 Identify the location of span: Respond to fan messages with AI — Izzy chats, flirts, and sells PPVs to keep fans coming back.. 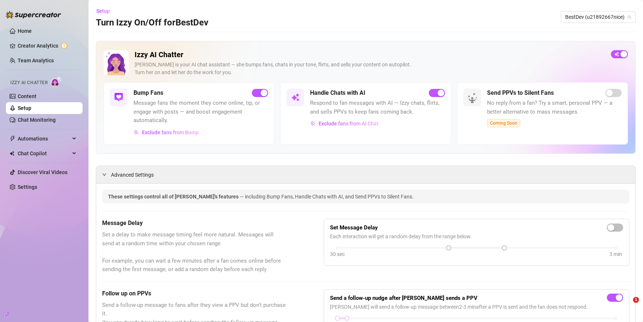
(377, 107).